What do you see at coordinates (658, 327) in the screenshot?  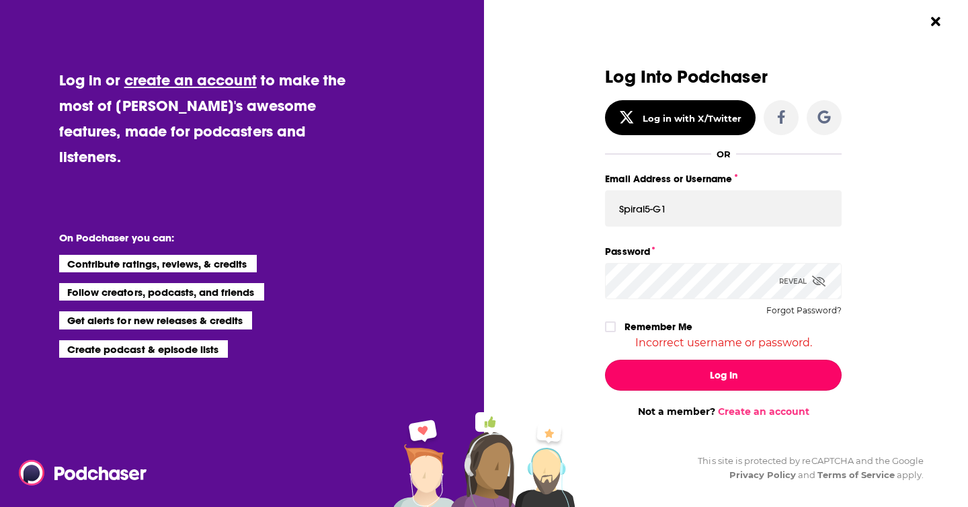 I see `label: Remember Me` at bounding box center [658, 327].